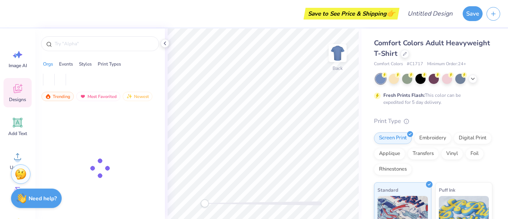 The image size is (508, 219). Describe the element at coordinates (129, 97) in the screenshot. I see `img: newest.gif` at that location.